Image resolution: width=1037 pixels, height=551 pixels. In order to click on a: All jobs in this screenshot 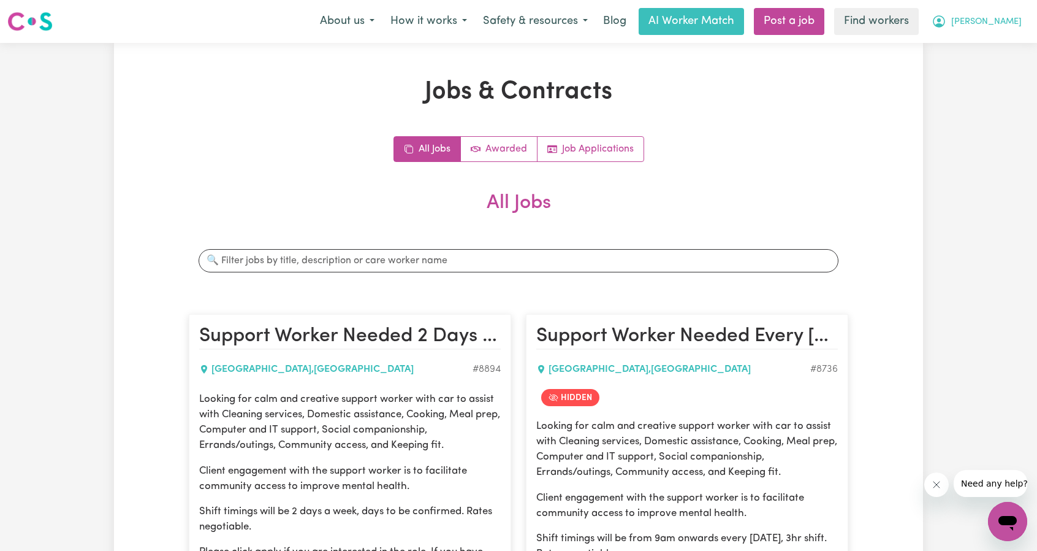, I will do `click(427, 149)`.